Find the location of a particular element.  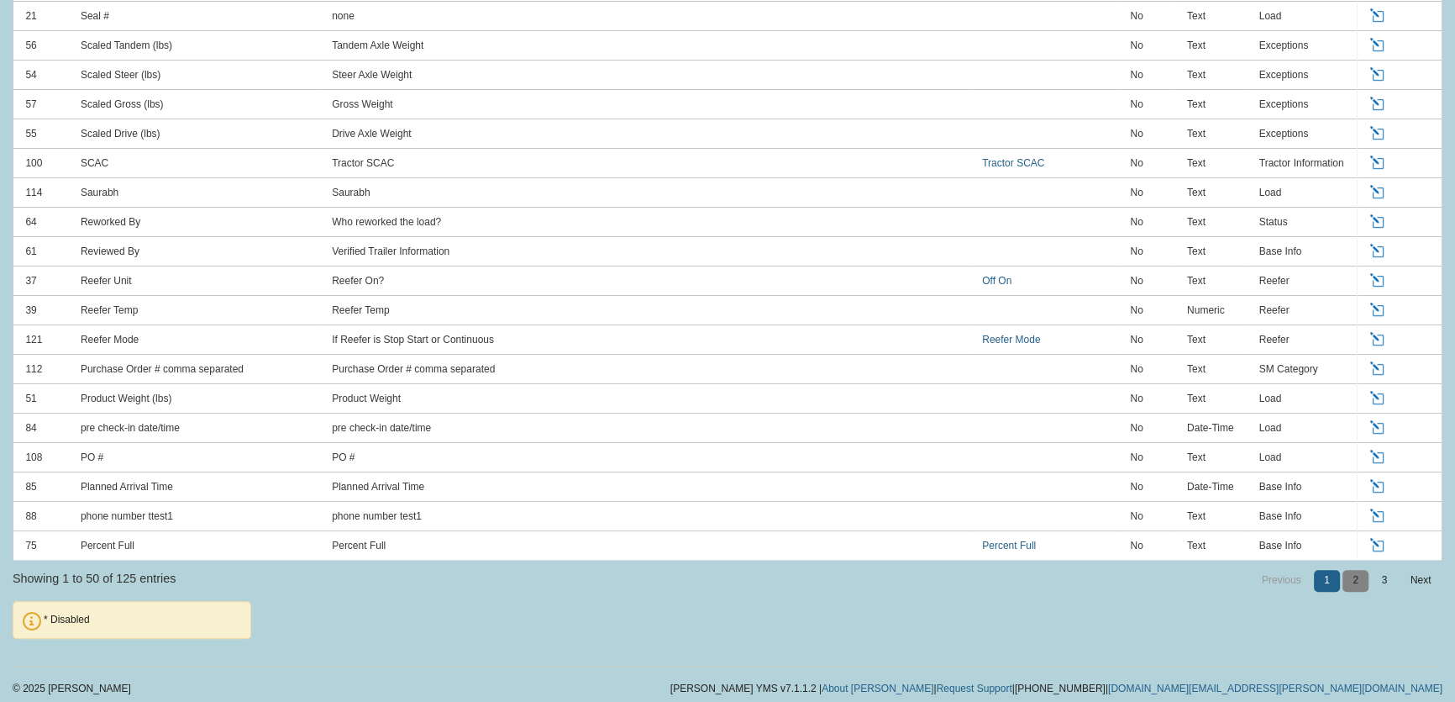

td: 121 is located at coordinates (40, 339).